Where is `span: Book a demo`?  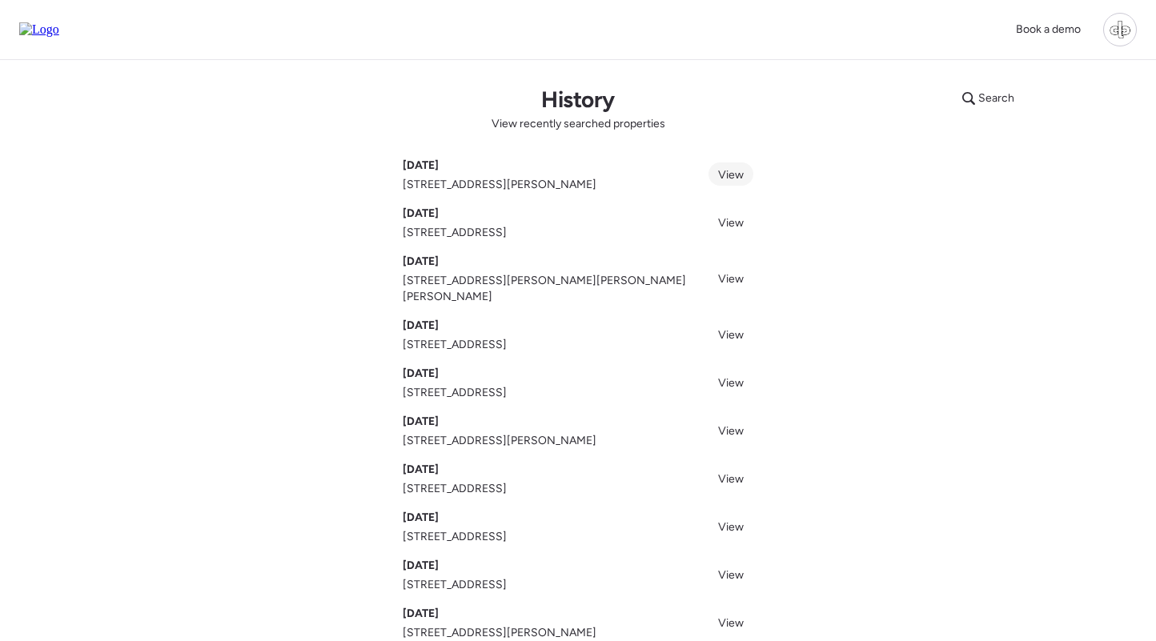
span: Book a demo is located at coordinates (1048, 29).